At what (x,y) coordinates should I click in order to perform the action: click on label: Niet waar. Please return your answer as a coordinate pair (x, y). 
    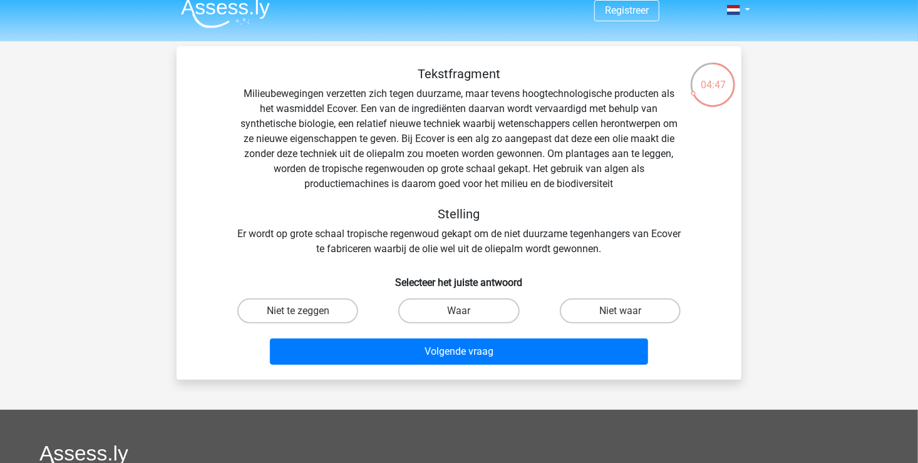
    Looking at the image, I should click on (620, 311).